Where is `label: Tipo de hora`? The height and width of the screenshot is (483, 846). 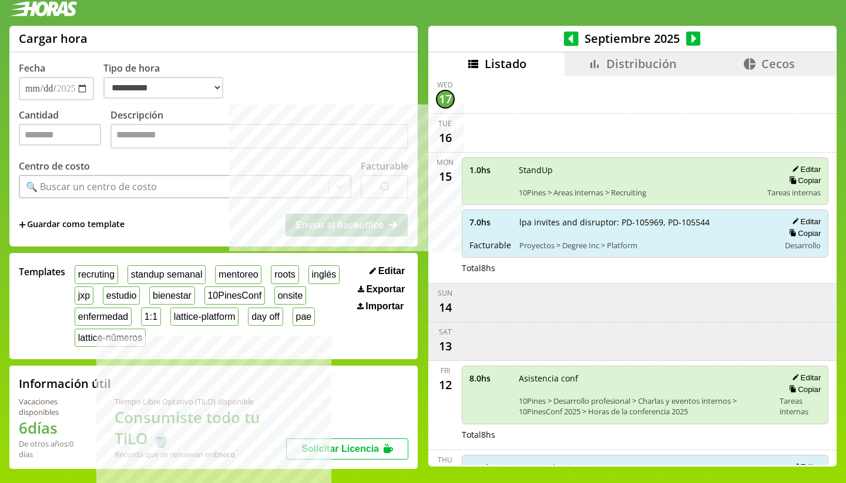 label: Tipo de hora is located at coordinates (168, 81).